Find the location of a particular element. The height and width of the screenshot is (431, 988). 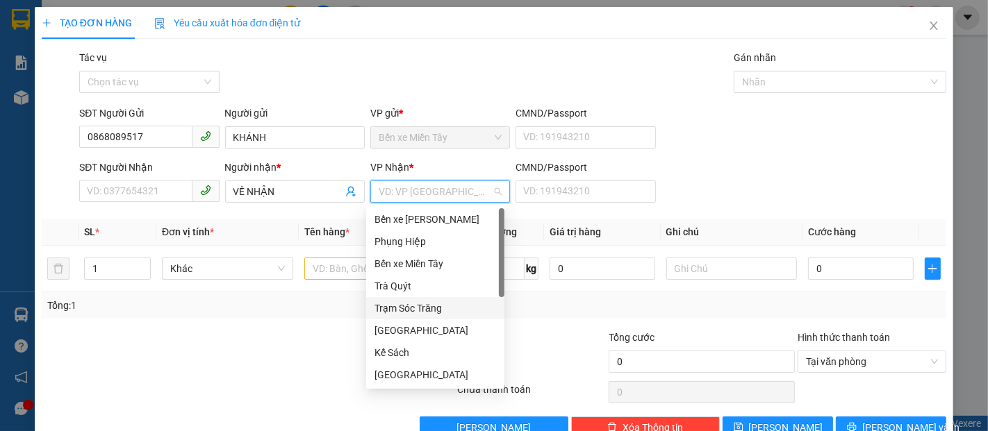

div: Kế Sách is located at coordinates (435, 353).